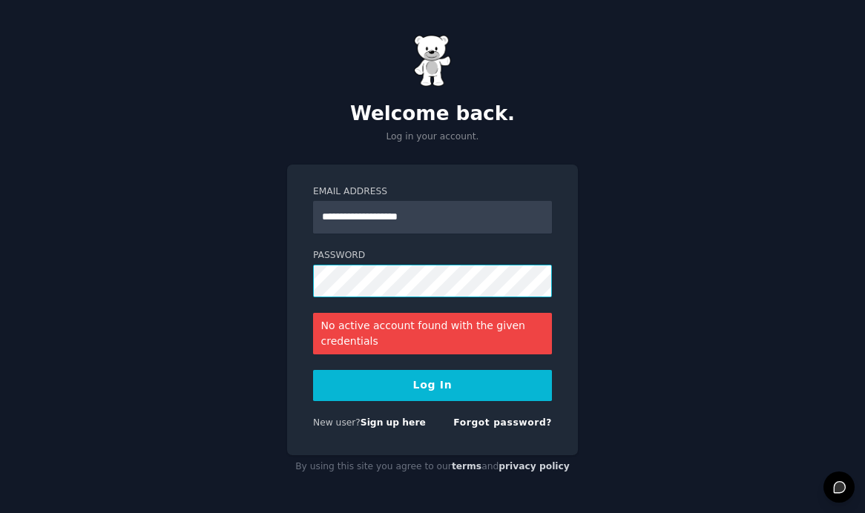  What do you see at coordinates (432, 192) in the screenshot?
I see `label: Email Address` at bounding box center [432, 192].